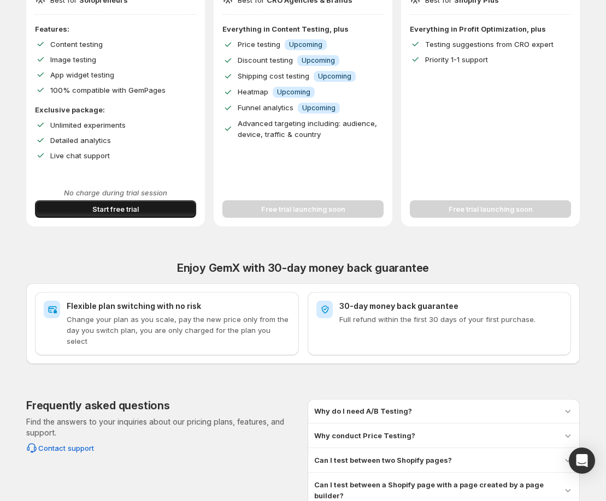  Describe the element at coordinates (82, 75) in the screenshot. I see `span: App widget testing` at that location.